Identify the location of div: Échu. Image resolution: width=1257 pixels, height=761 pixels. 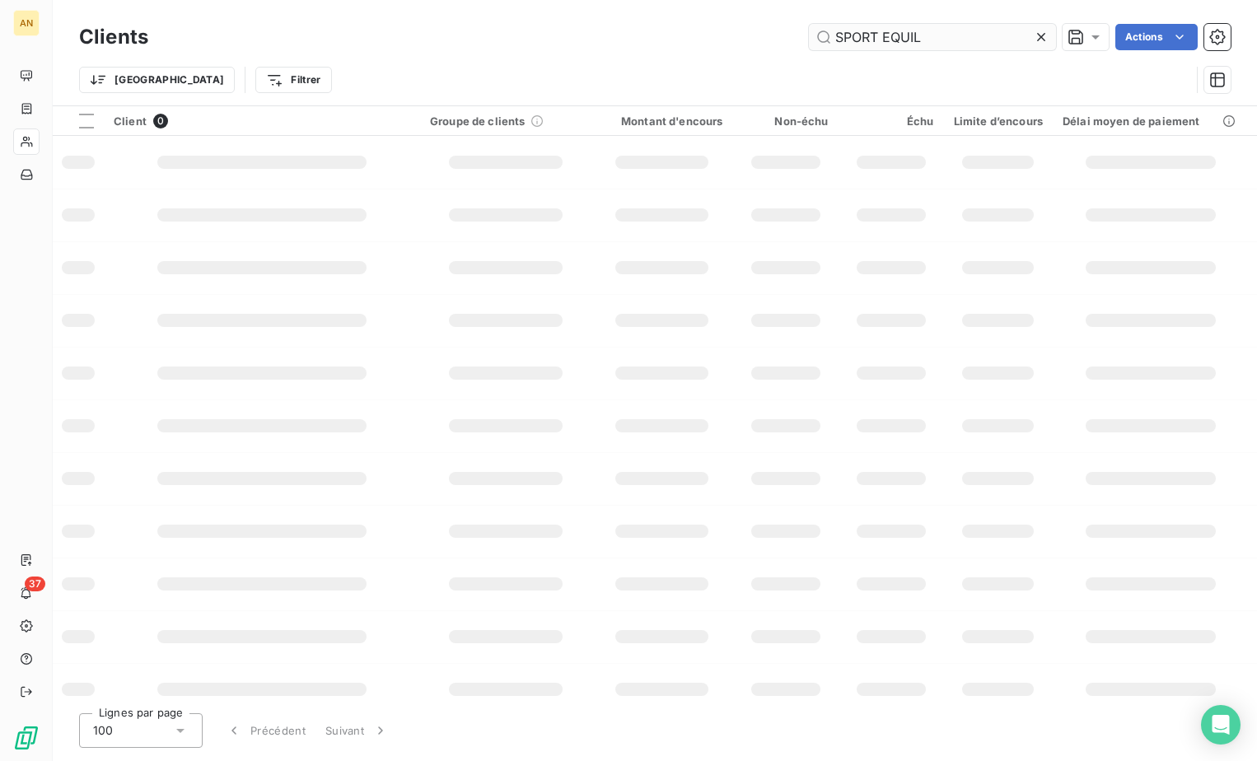
(891, 121).